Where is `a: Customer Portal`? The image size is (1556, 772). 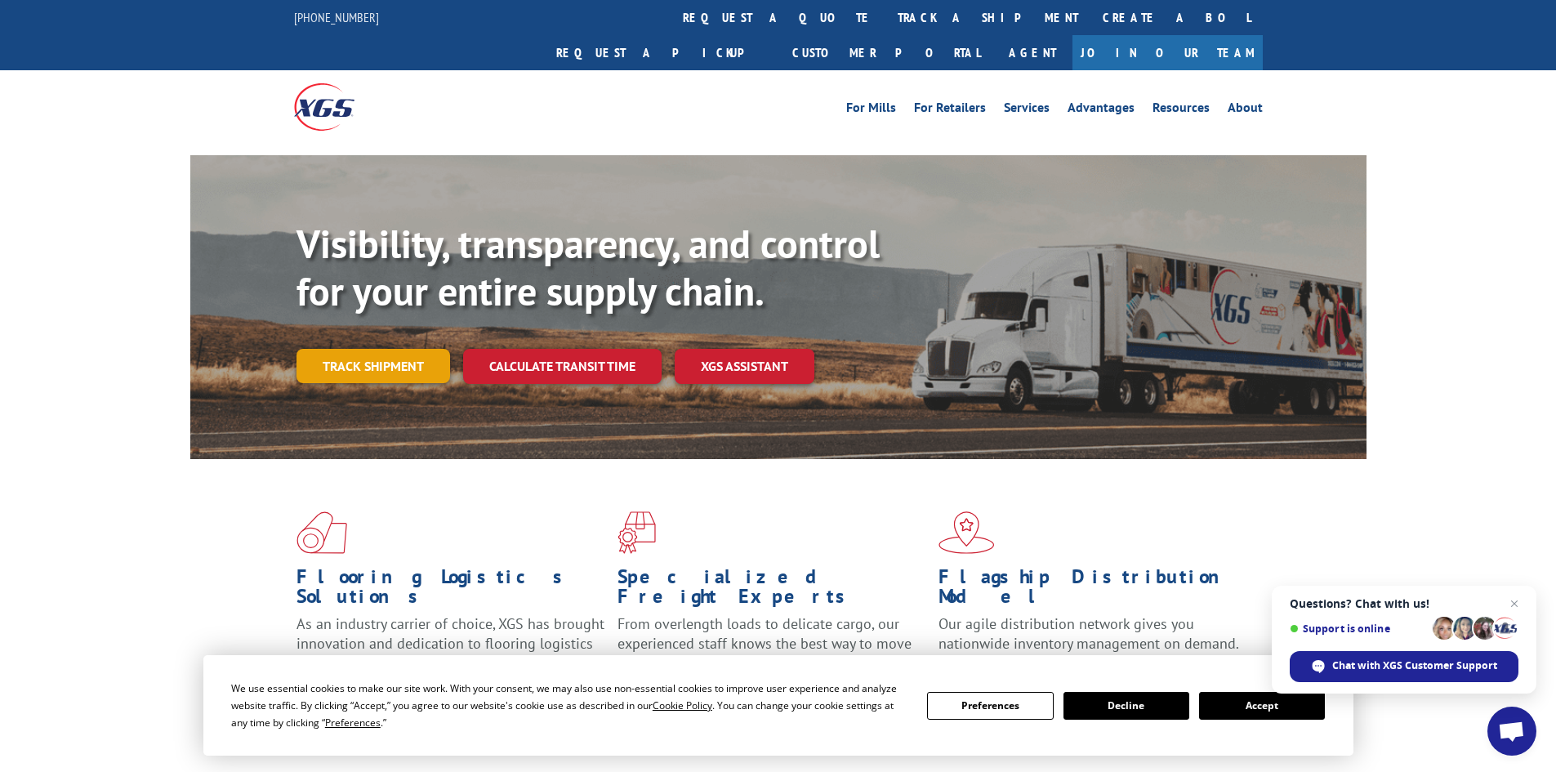 a: Customer Portal is located at coordinates (886, 52).